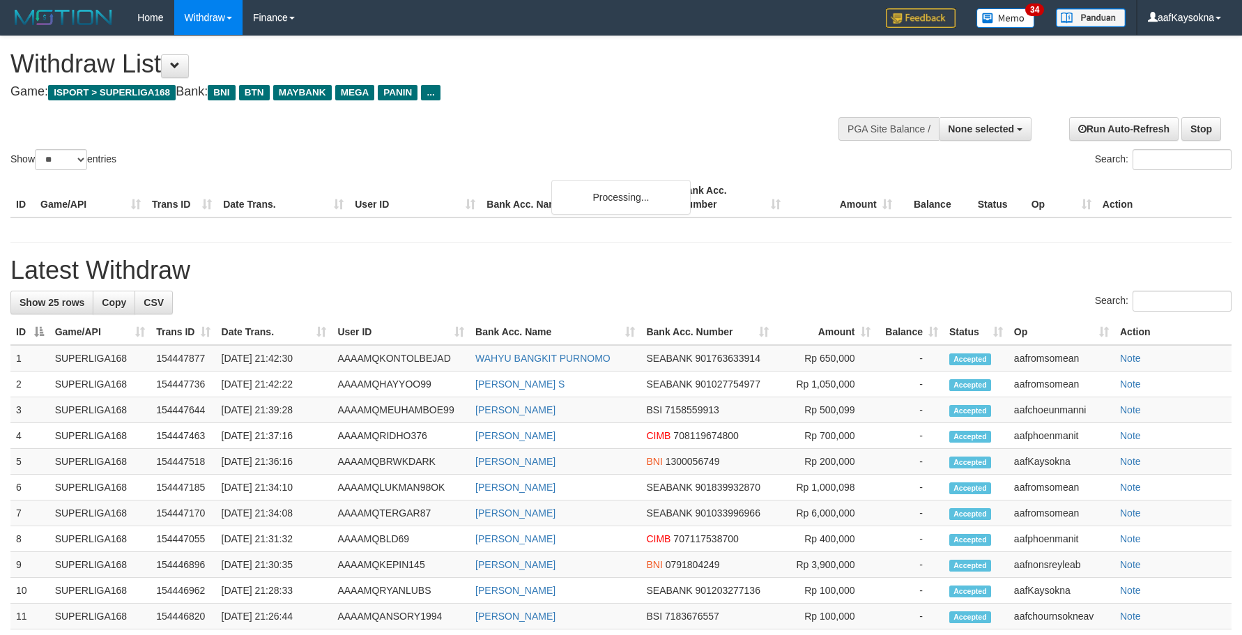 The width and height of the screenshot is (1242, 635). I want to click on td: aafnonsreyleab, so click(1061, 564).